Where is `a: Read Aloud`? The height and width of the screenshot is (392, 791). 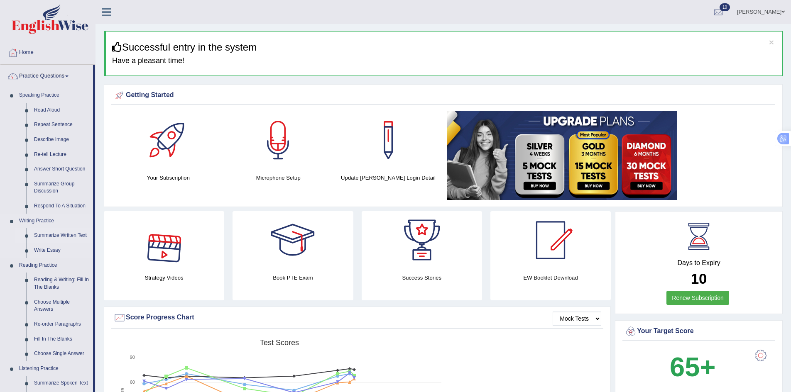
a: Read Aloud is located at coordinates (61, 110).